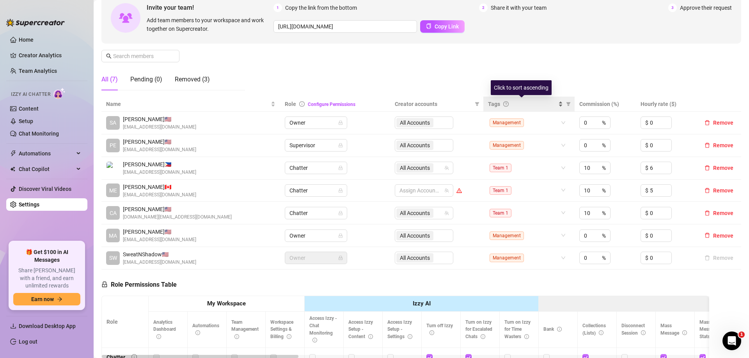 The height and width of the screenshot is (358, 749). Describe the element at coordinates (552, 329) in the screenshot. I see `span: Bank` at that location.